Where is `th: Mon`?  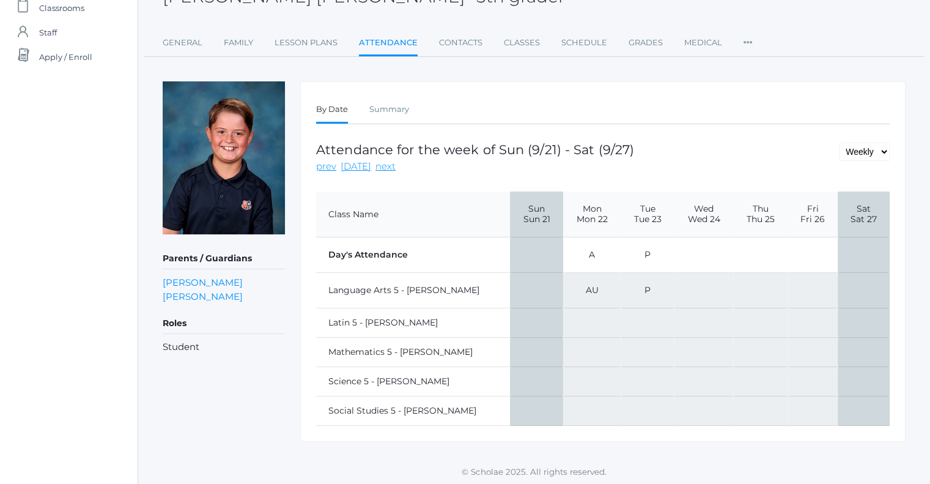
th: Mon is located at coordinates (592, 214).